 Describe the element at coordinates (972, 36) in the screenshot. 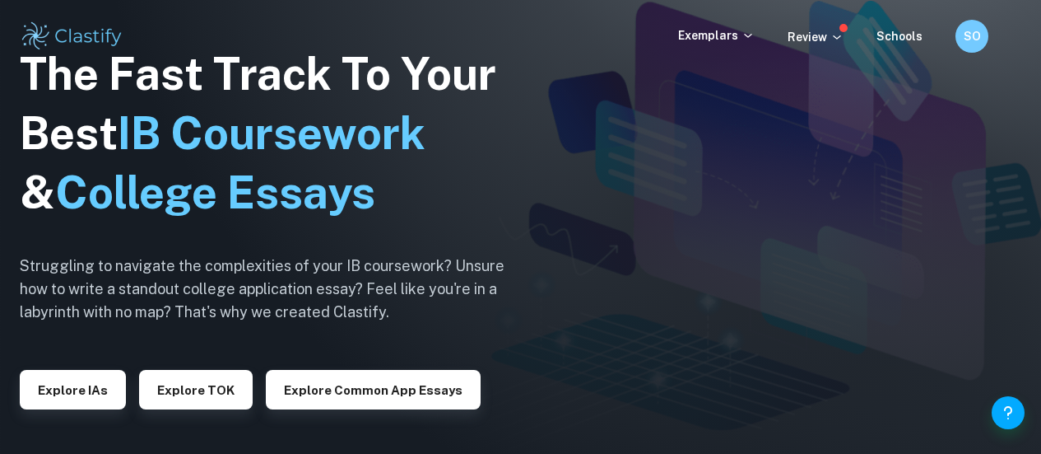

I see `h6: SO` at that location.